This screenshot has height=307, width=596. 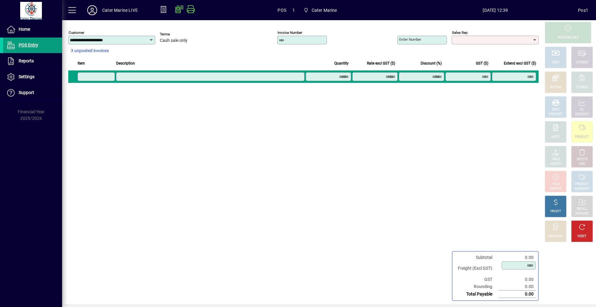 What do you see at coordinates (120, 10) in the screenshot?
I see `div: Cater Marine LIVE` at bounding box center [120, 10].